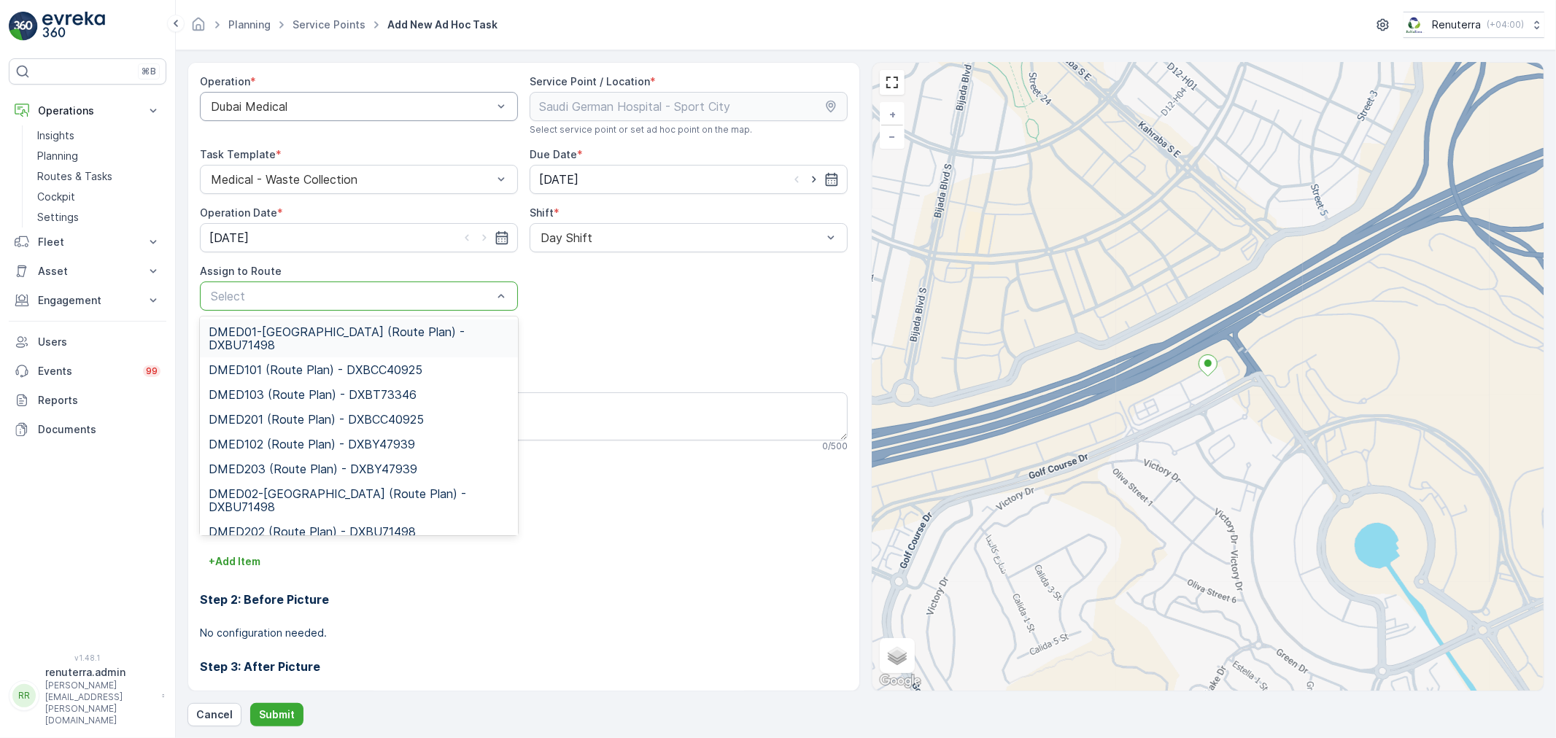 The height and width of the screenshot is (738, 1556). I want to click on input: Saudi German Hospital - Sport City, so click(689, 106).